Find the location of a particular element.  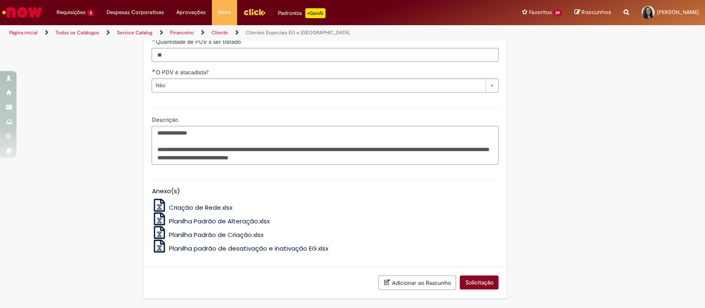

span: Planilha padrão de desativação e inativação EG.xlsx is located at coordinates (249, 248).